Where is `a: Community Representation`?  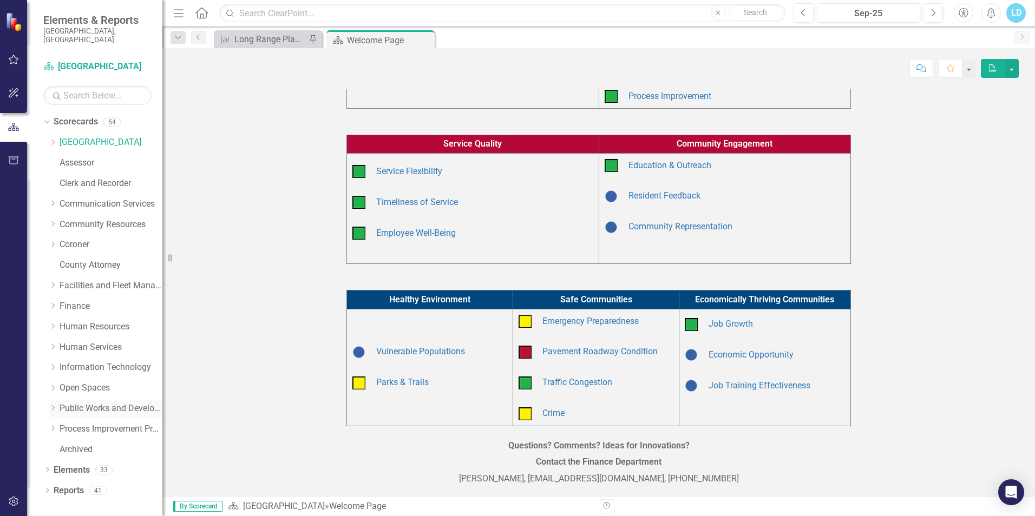 a: Community Representation is located at coordinates (680, 226).